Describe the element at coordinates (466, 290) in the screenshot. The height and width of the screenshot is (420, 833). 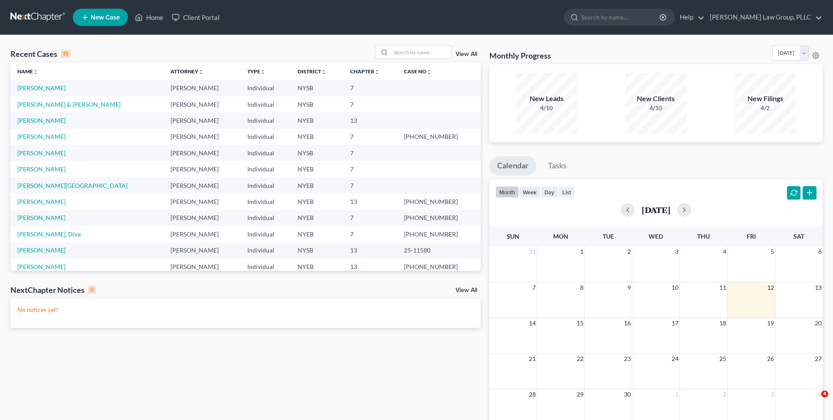
I see `a: View All` at that location.